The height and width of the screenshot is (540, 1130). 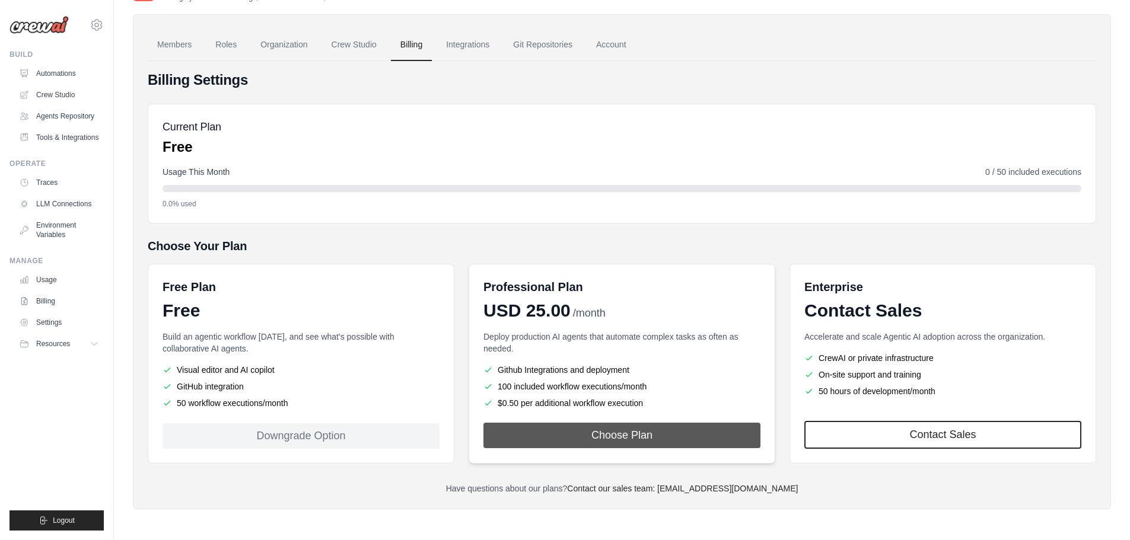 What do you see at coordinates (192, 127) in the screenshot?
I see `h5: Current Plan` at bounding box center [192, 127].